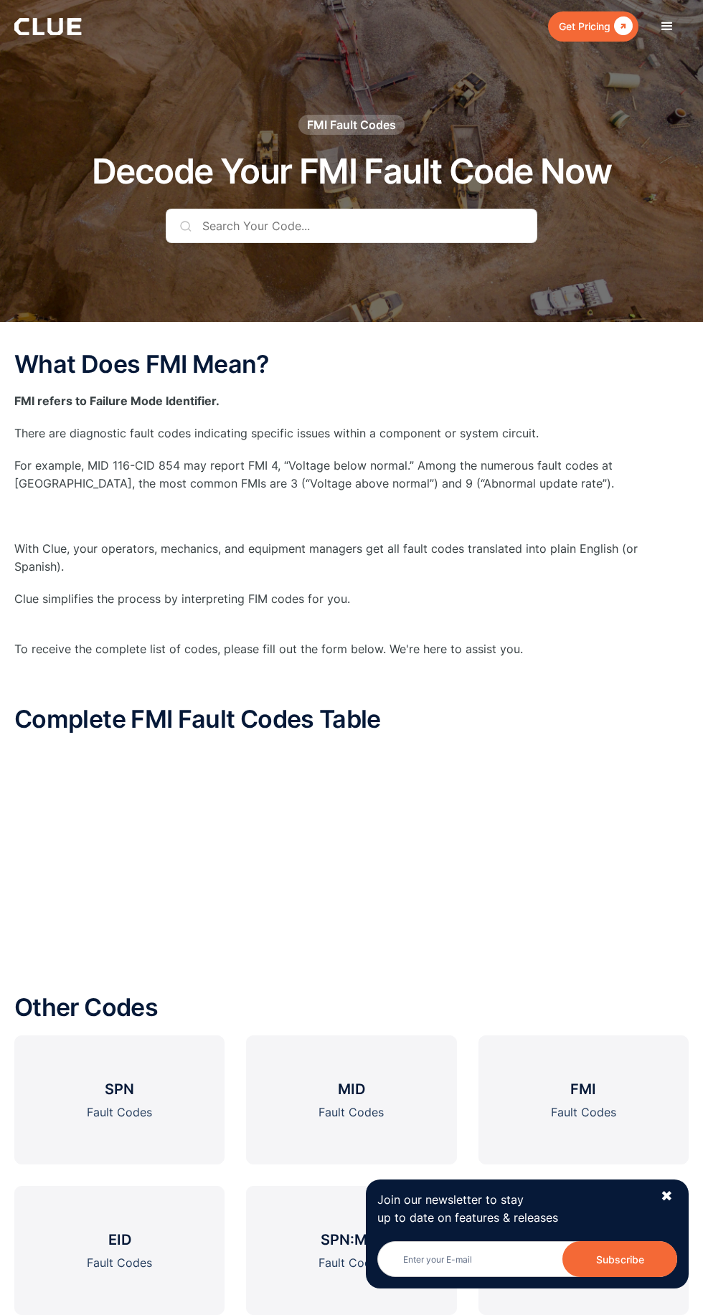  I want to click on h2: What Does FMI Mean?, so click(351, 364).